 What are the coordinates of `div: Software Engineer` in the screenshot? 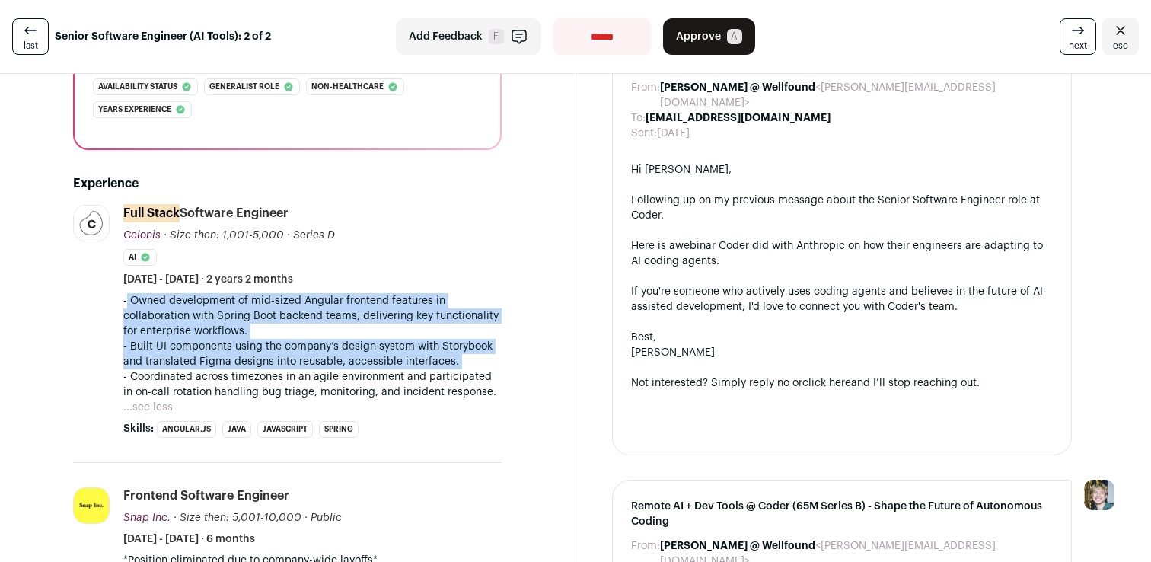 It's located at (205, 213).